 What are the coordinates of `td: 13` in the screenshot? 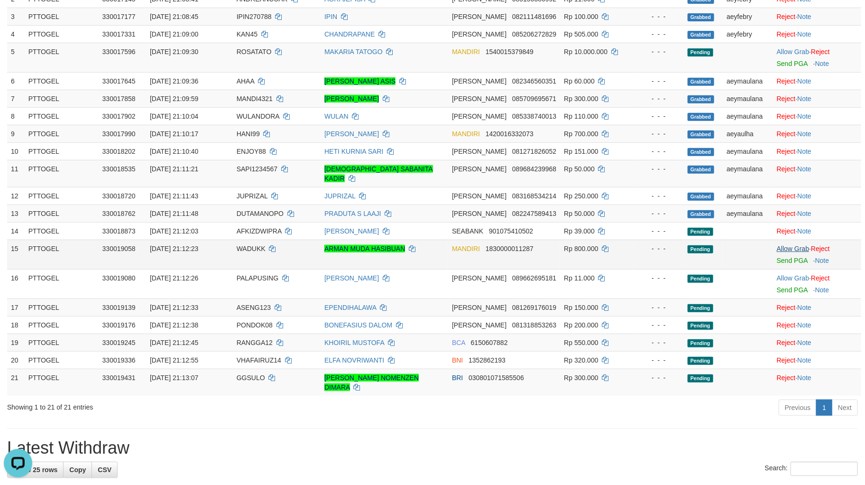 It's located at (16, 213).